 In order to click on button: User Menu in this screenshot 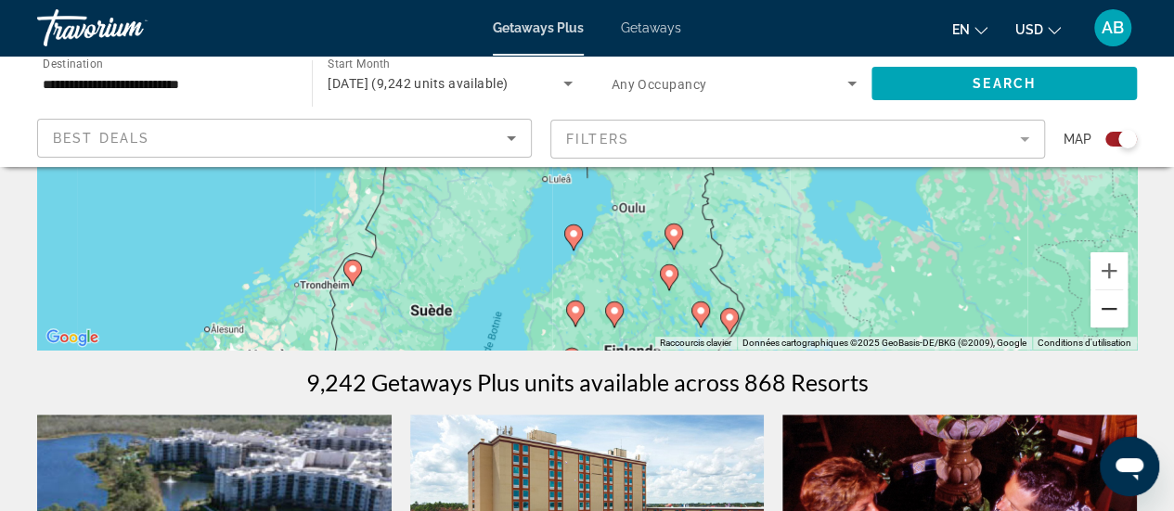, I will do `click(1112, 28)`.